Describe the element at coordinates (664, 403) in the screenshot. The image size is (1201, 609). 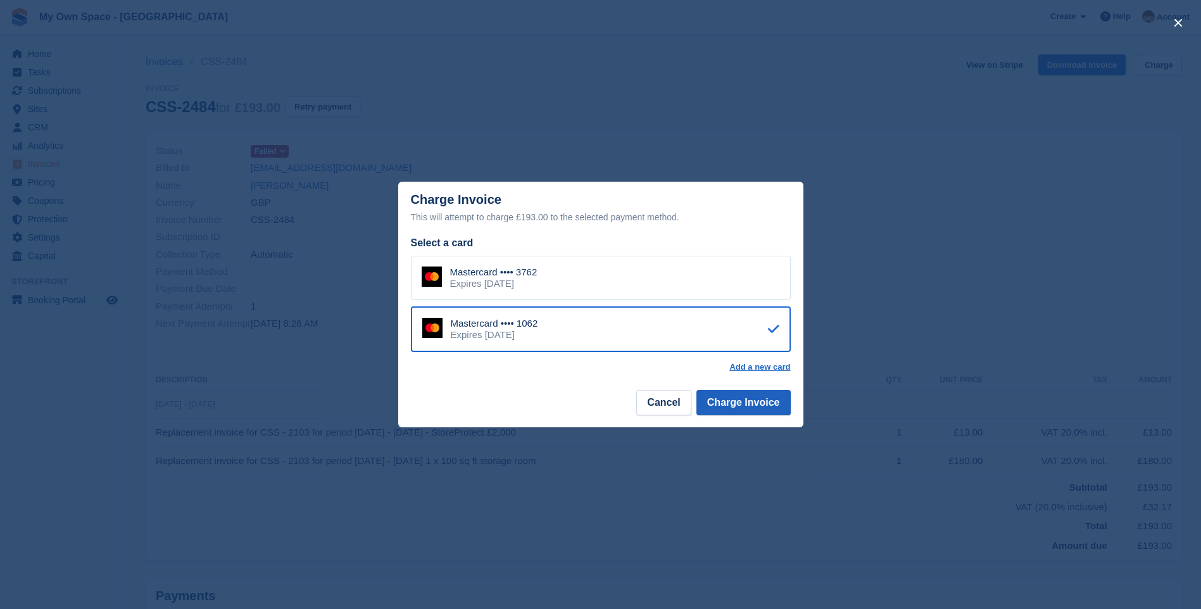
I see `button: Cancel` at that location.